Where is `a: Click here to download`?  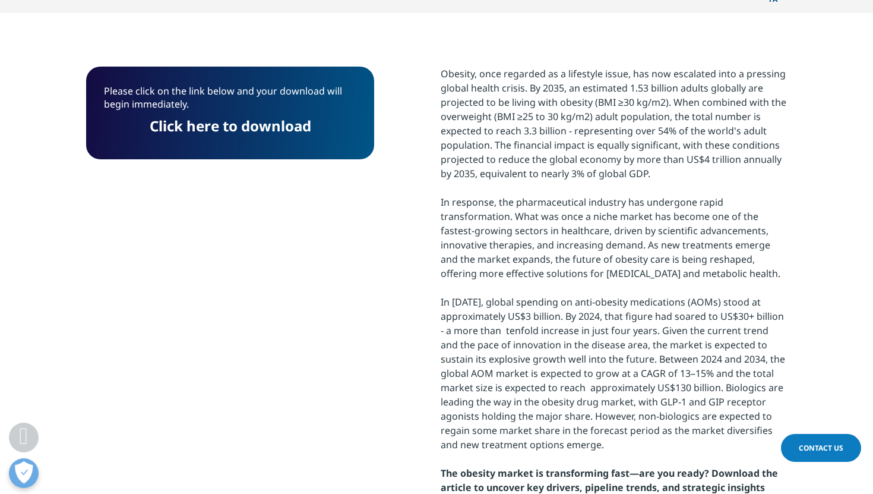 a: Click here to download is located at coordinates (231, 125).